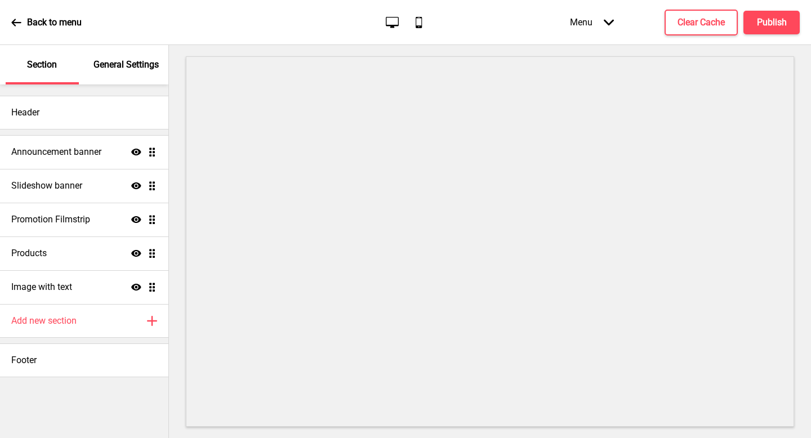 This screenshot has width=811, height=438. I want to click on a: Back to menu, so click(46, 23).